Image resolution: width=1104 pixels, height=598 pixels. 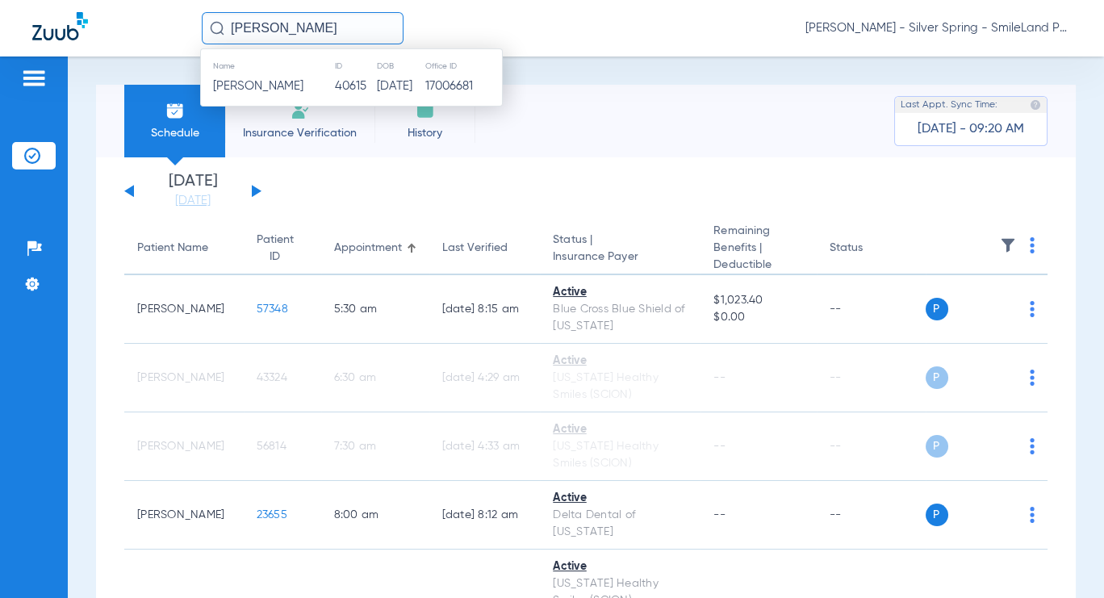 What do you see at coordinates (1063, 559) in the screenshot?
I see `div: Chat Widget` at bounding box center [1063, 559].